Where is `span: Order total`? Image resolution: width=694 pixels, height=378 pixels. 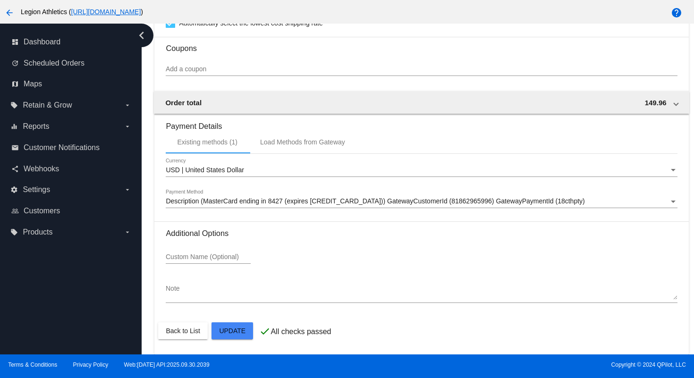
span: Order total is located at coordinates (183, 102).